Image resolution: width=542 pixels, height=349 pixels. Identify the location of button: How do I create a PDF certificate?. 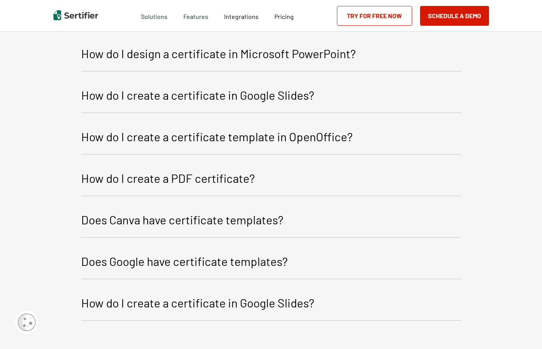
(271, 179).